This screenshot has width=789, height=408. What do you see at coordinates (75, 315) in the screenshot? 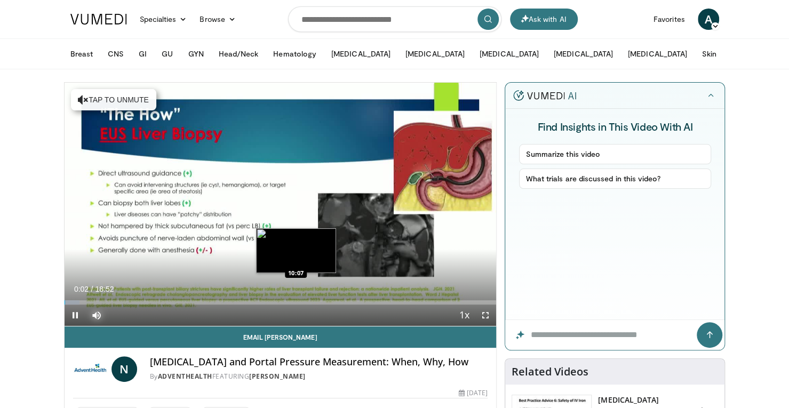
I see `button: Pause` at bounding box center [75, 315].